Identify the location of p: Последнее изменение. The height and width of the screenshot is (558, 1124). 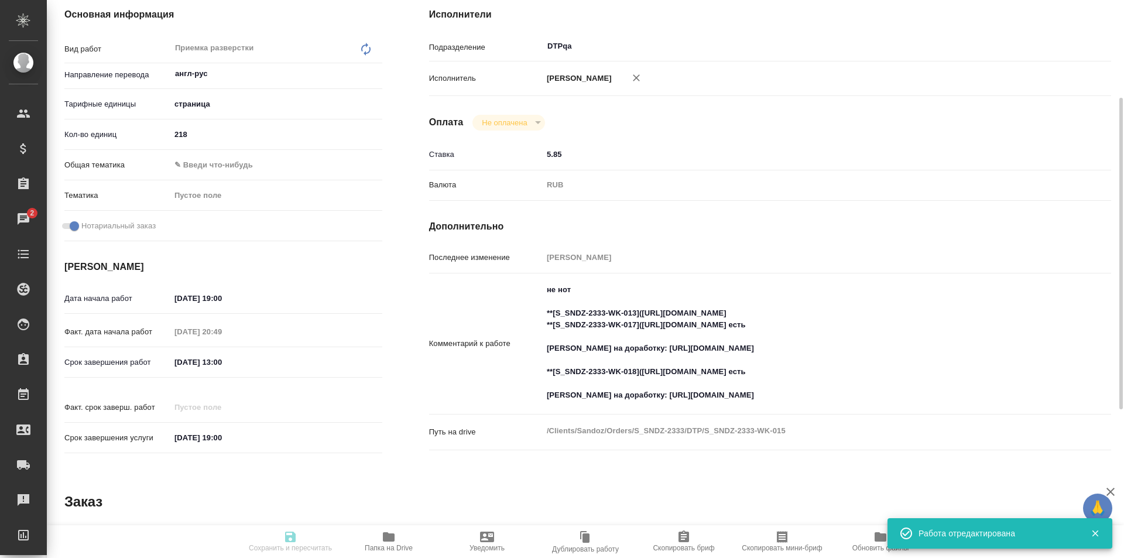
(486, 258).